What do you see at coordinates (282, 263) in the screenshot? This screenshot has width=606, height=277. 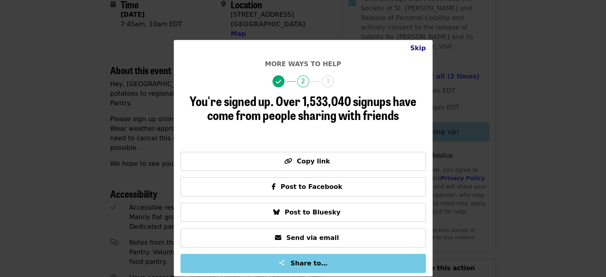 I see `img: Share` at bounding box center [282, 263].